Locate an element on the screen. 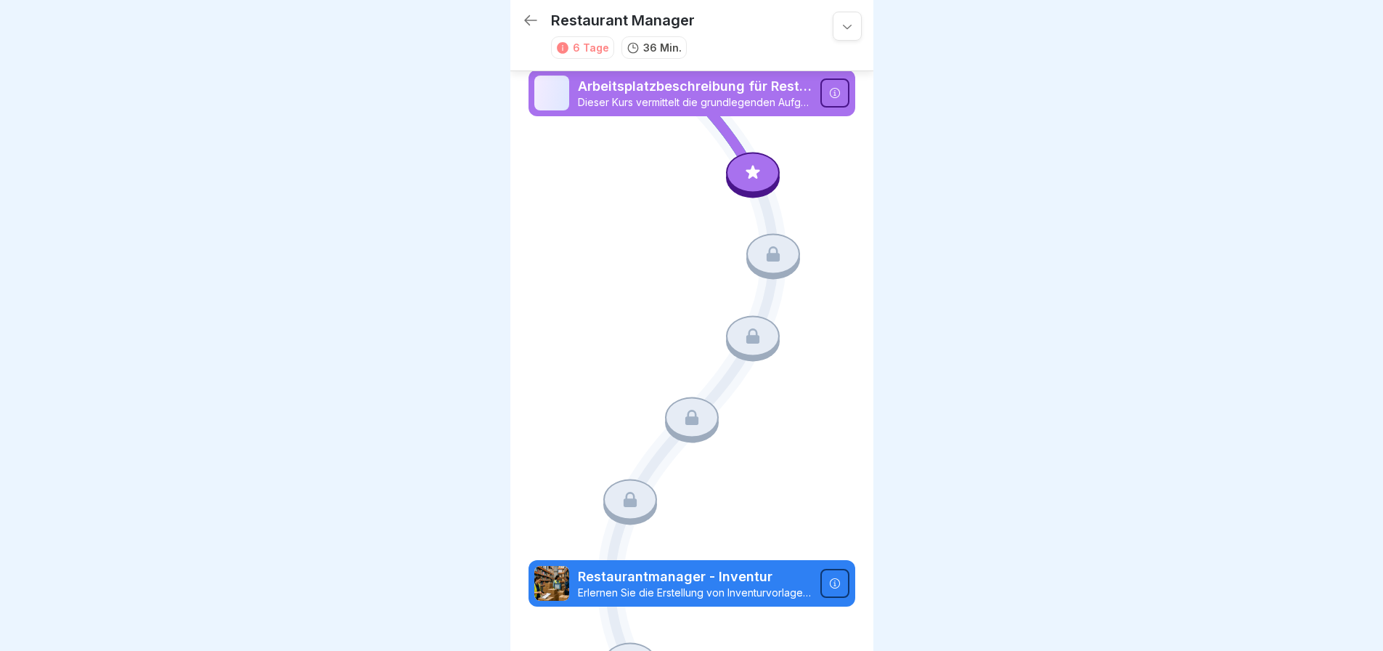 The width and height of the screenshot is (1383, 651). img: yz6mclz4ii0gojfnz0zb4rew.png is located at coordinates (552, 583).